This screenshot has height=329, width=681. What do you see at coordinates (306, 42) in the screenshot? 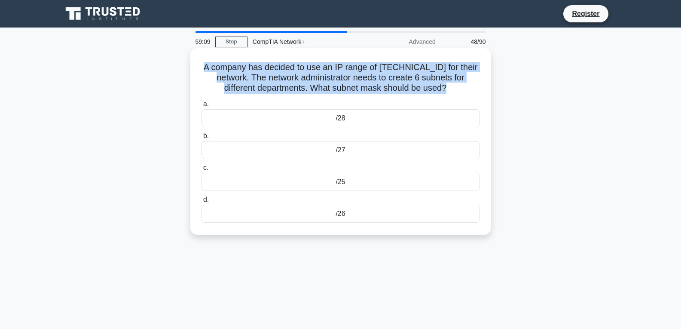
I see `div: CompTIA Network+` at bounding box center [306, 42].